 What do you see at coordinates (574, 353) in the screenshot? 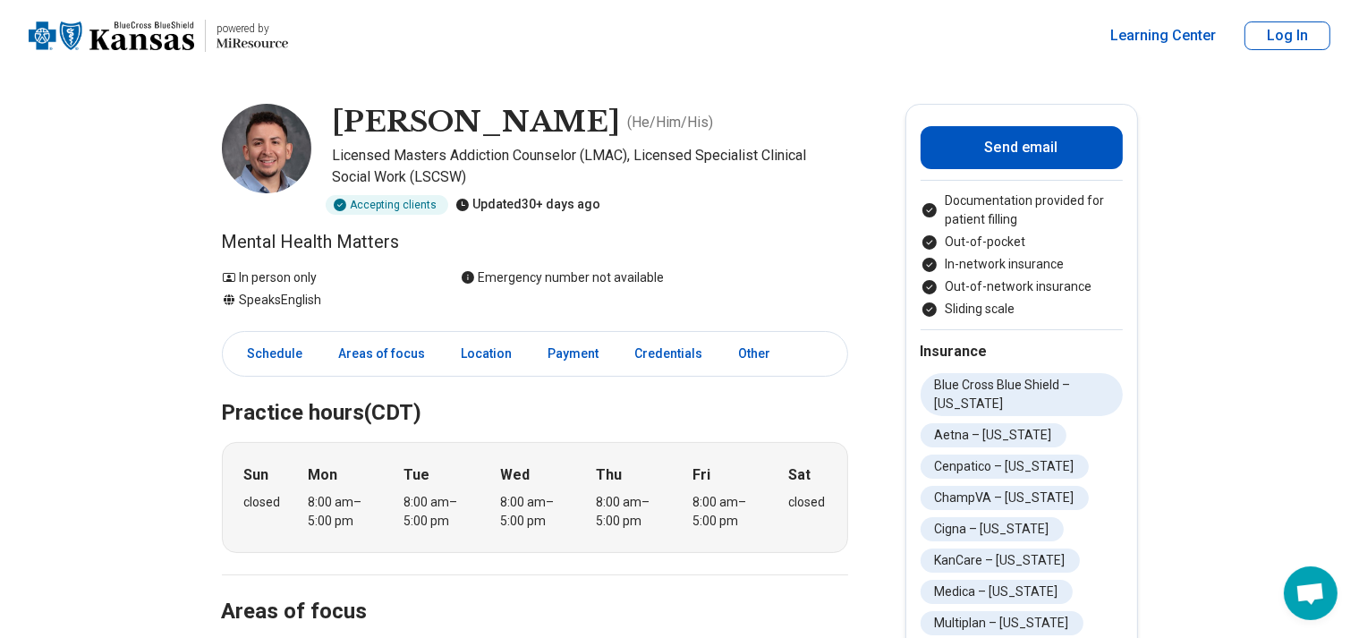
I see `a: Payment` at bounding box center [574, 353].